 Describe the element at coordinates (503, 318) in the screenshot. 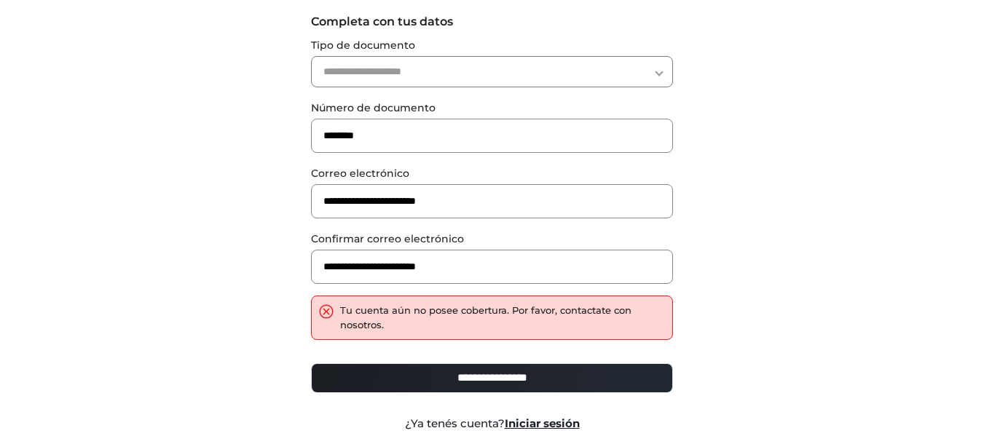

I see `div: Tu cuenta aún no posee cobertura. Por favor, contactate con nosotros.` at that location.